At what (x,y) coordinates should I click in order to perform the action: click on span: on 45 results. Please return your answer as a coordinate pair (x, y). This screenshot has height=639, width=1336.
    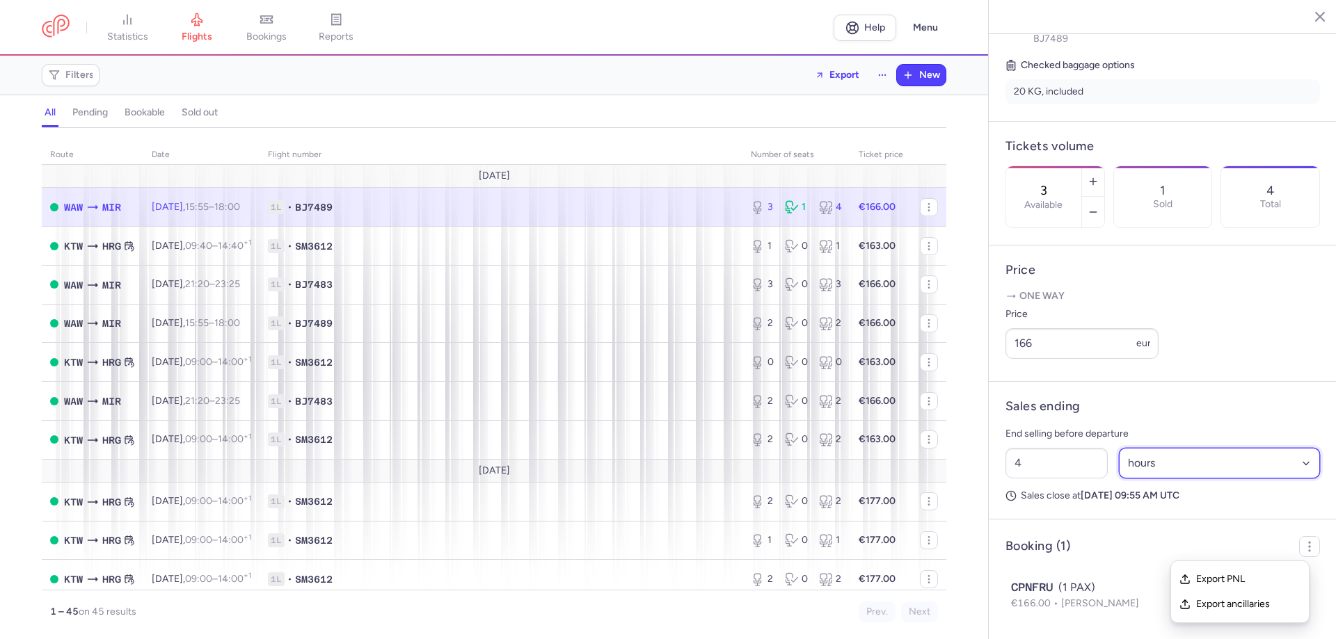
    Looking at the image, I should click on (107, 611).